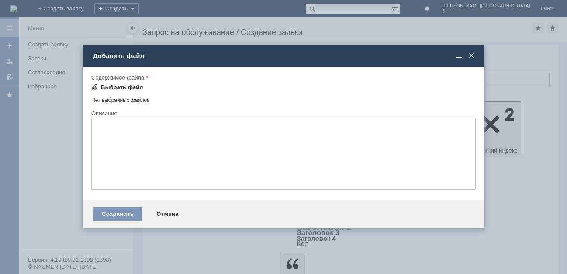  Describe the element at coordinates (66, 7) in the screenshot. I see `div: прошу удалить отл чек` at that location.